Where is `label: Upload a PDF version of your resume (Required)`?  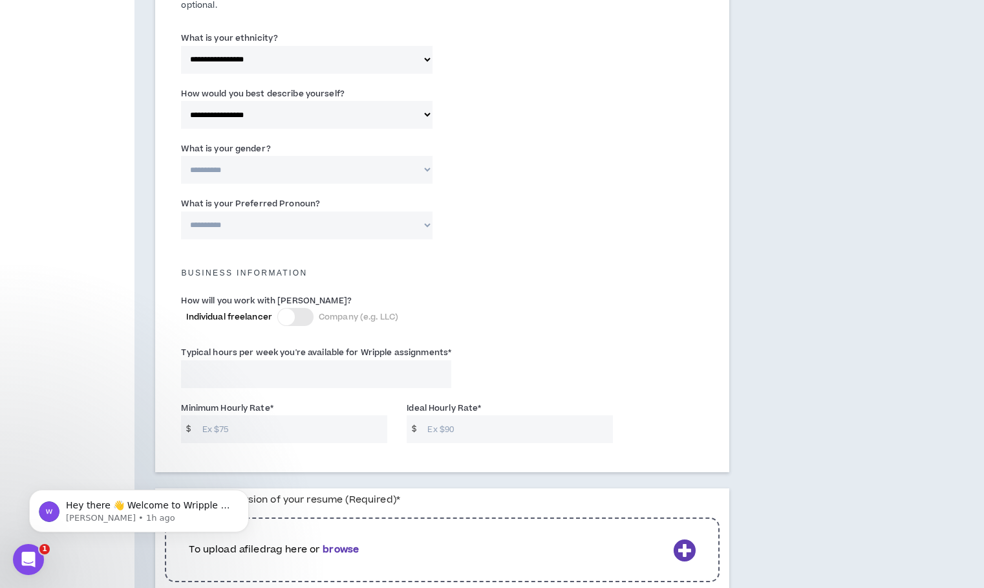
label: Upload a PDF version of your resume (Required) is located at coordinates (282, 499).